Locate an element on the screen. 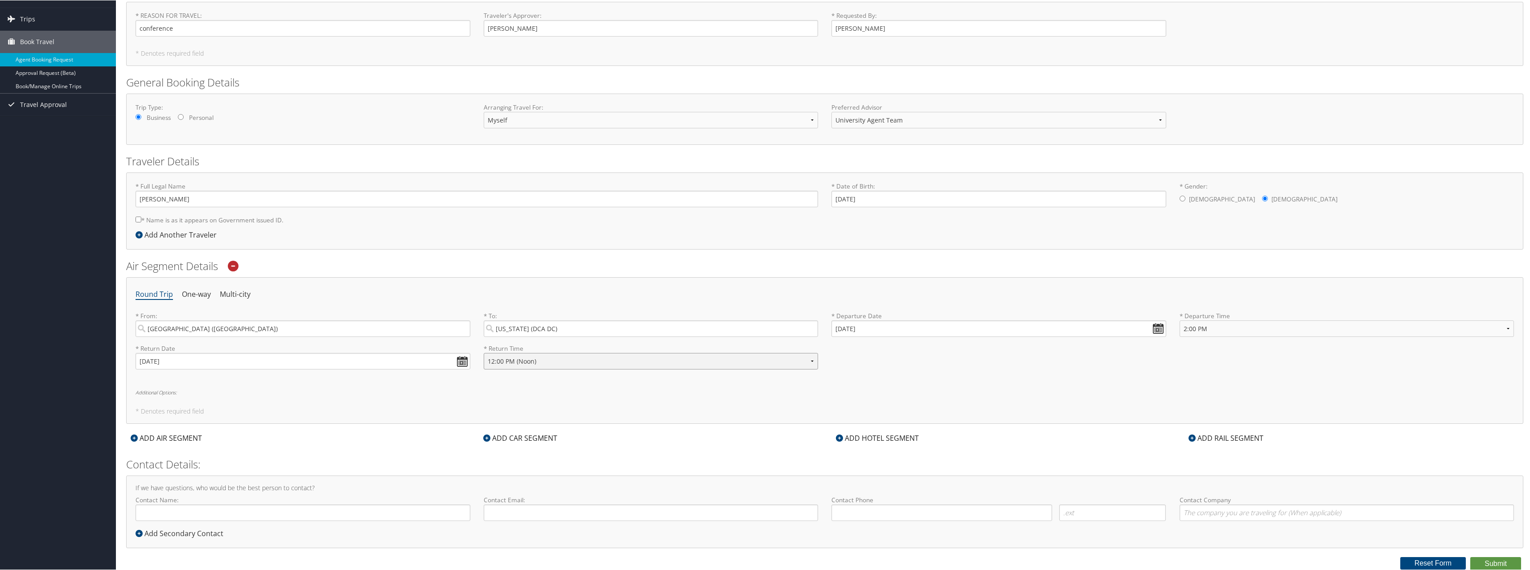 The height and width of the screenshot is (570, 1530). label: Contact Name: is located at coordinates (303, 508).